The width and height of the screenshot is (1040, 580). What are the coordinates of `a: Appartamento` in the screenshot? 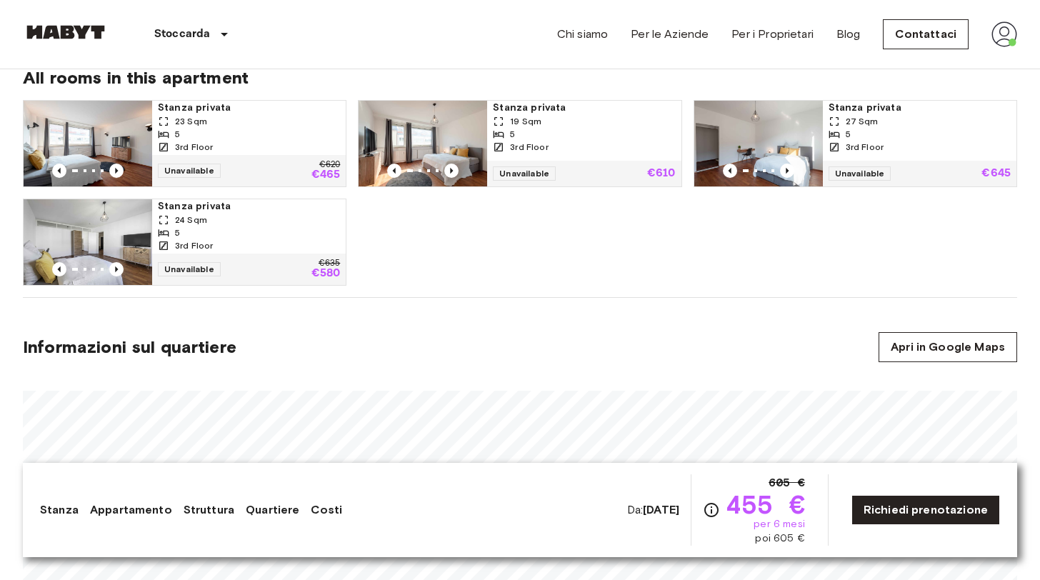 It's located at (131, 510).